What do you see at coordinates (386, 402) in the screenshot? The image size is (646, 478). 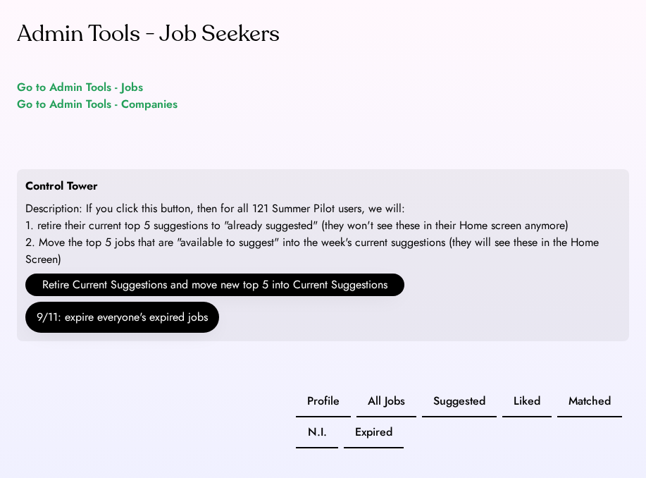 I see `button: All Jobs` at bounding box center [386, 402].